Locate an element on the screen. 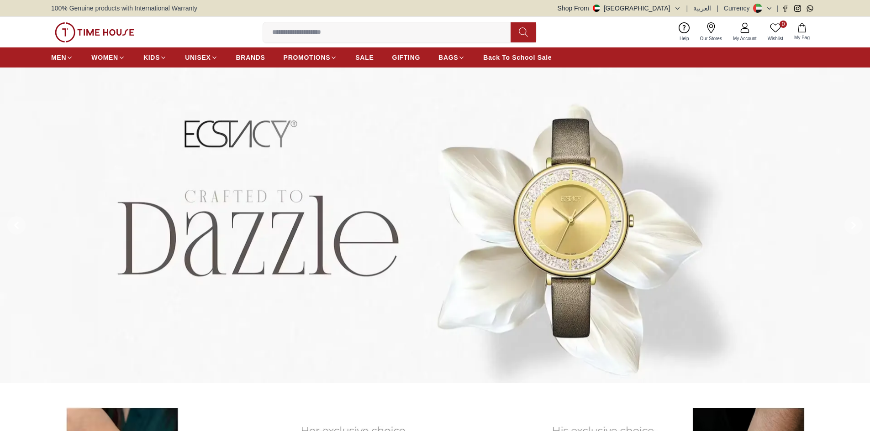  button: My Bag is located at coordinates (802, 32).